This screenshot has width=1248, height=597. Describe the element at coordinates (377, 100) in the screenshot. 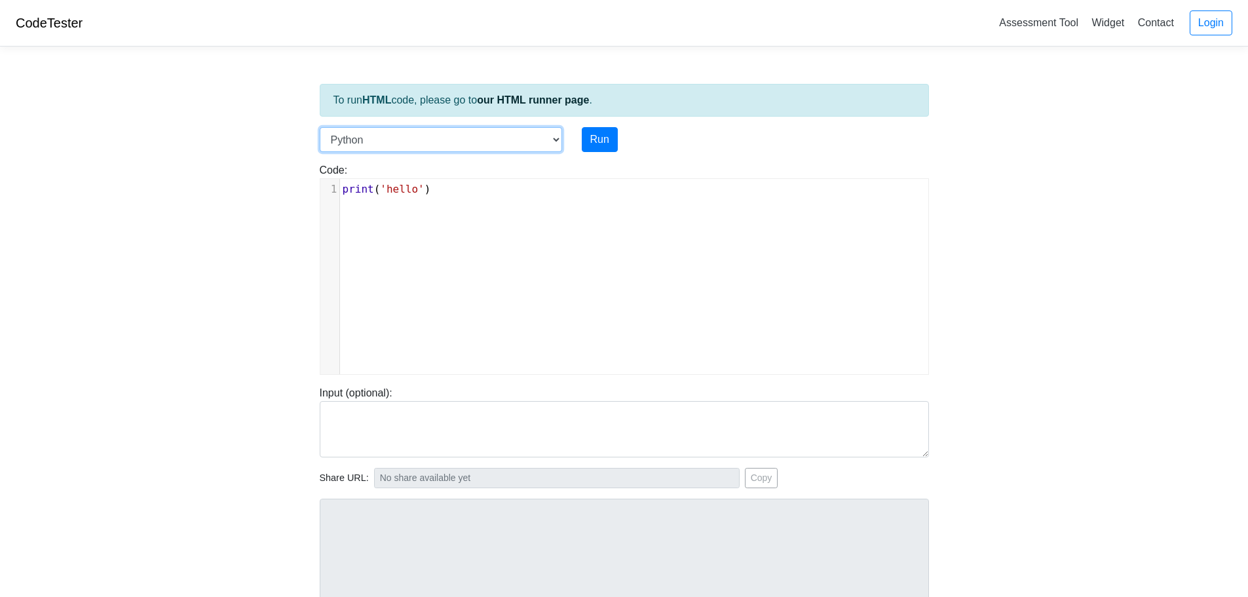

I see `strong: HTML` at that location.